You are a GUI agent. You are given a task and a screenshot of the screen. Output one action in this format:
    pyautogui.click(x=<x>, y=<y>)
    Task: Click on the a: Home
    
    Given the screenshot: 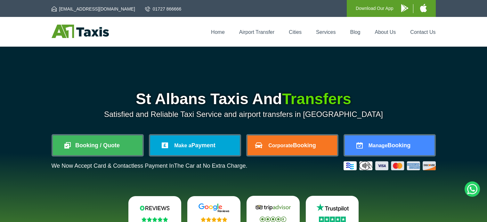 What is the action you would take?
    pyautogui.click(x=218, y=32)
    